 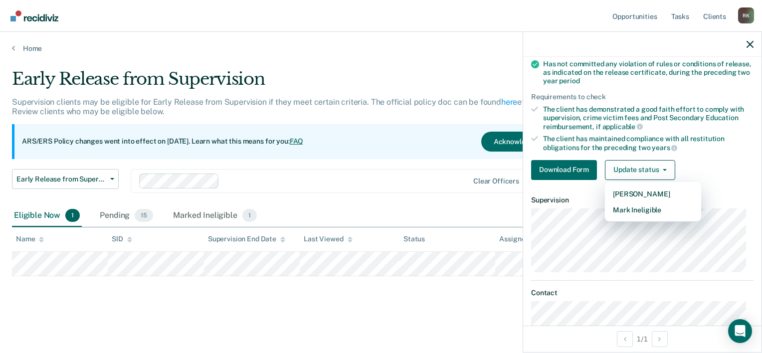 What do you see at coordinates (144, 215) in the screenshot?
I see `span: 15` at bounding box center [144, 215].